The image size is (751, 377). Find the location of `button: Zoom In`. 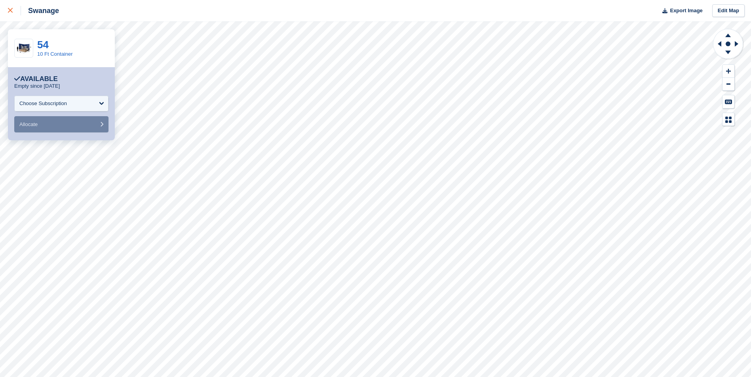

button: Zoom In is located at coordinates (728, 71).